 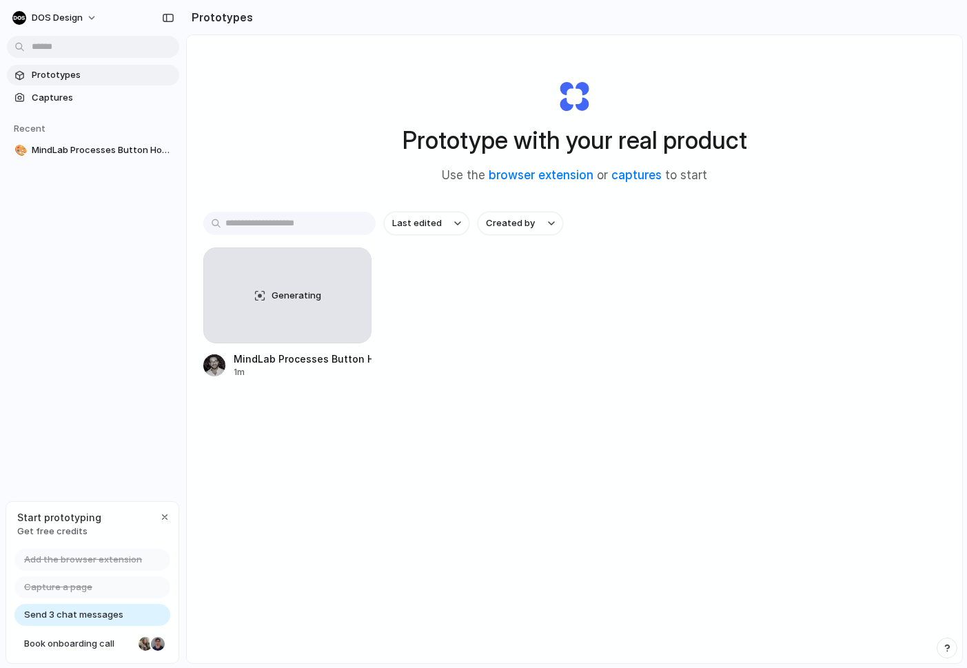 I want to click on span: Prototypes, so click(x=103, y=75).